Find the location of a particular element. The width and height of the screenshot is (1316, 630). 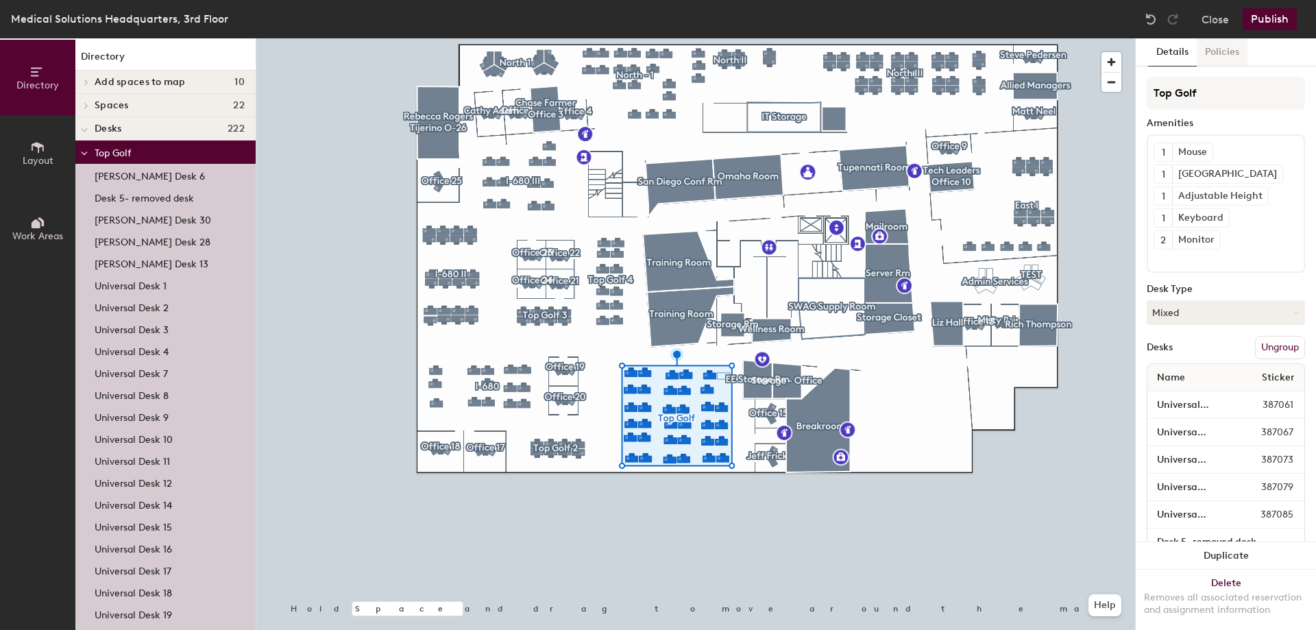

span: Work Areas is located at coordinates (38, 236).